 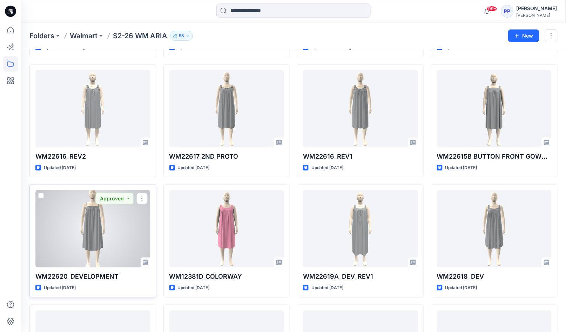 What do you see at coordinates (360, 109) in the screenshot?
I see `a: WM22616_REV1` at bounding box center [360, 109].